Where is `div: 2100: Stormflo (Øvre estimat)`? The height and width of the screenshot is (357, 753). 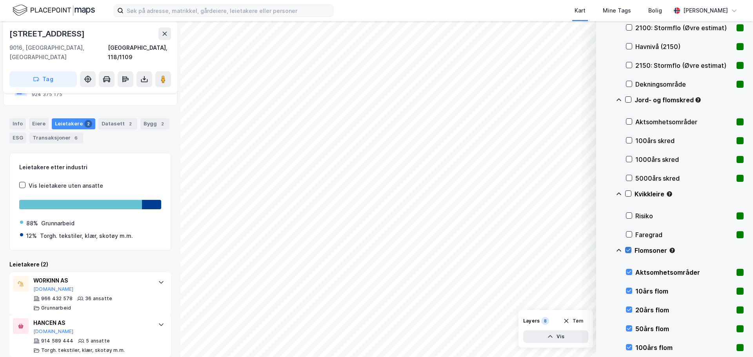 div: 2100: Stormflo (Øvre estimat) is located at coordinates (684, 28).